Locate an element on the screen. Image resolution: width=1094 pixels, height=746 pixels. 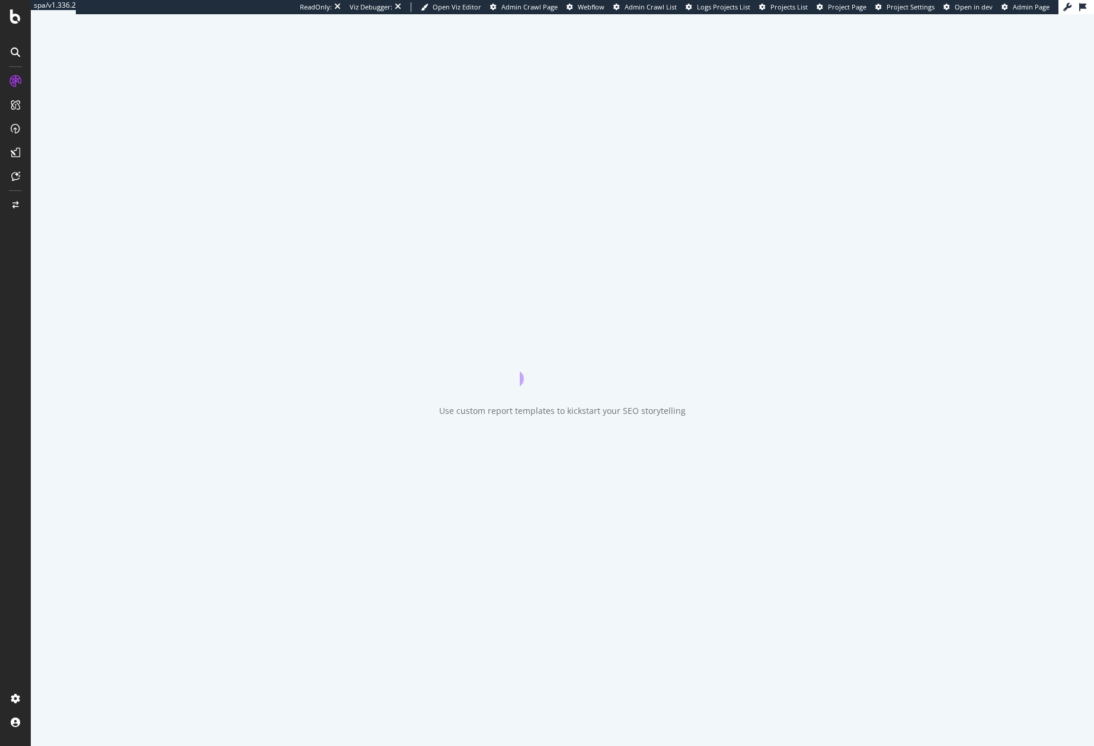
a: Open in dev is located at coordinates (968, 7).